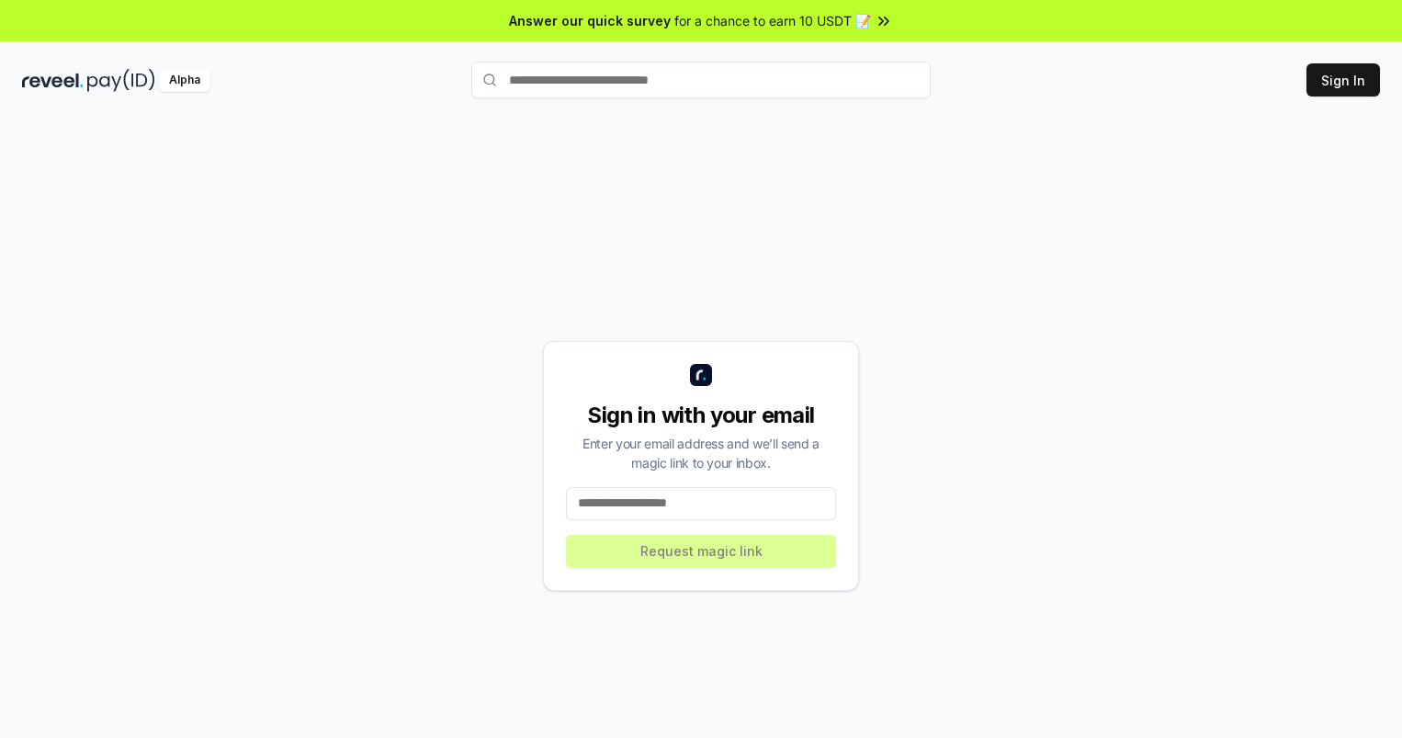 The height and width of the screenshot is (738, 1402). I want to click on img: logo_small, so click(701, 375).